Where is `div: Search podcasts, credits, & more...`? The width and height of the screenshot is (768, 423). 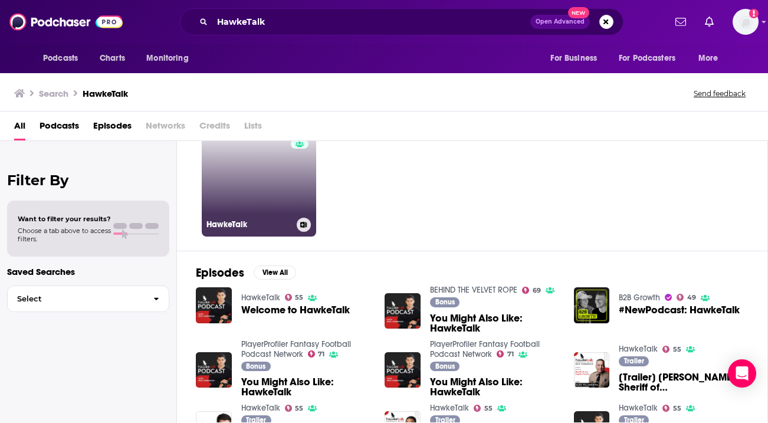 div: Search podcasts, credits, & more... is located at coordinates (402, 22).